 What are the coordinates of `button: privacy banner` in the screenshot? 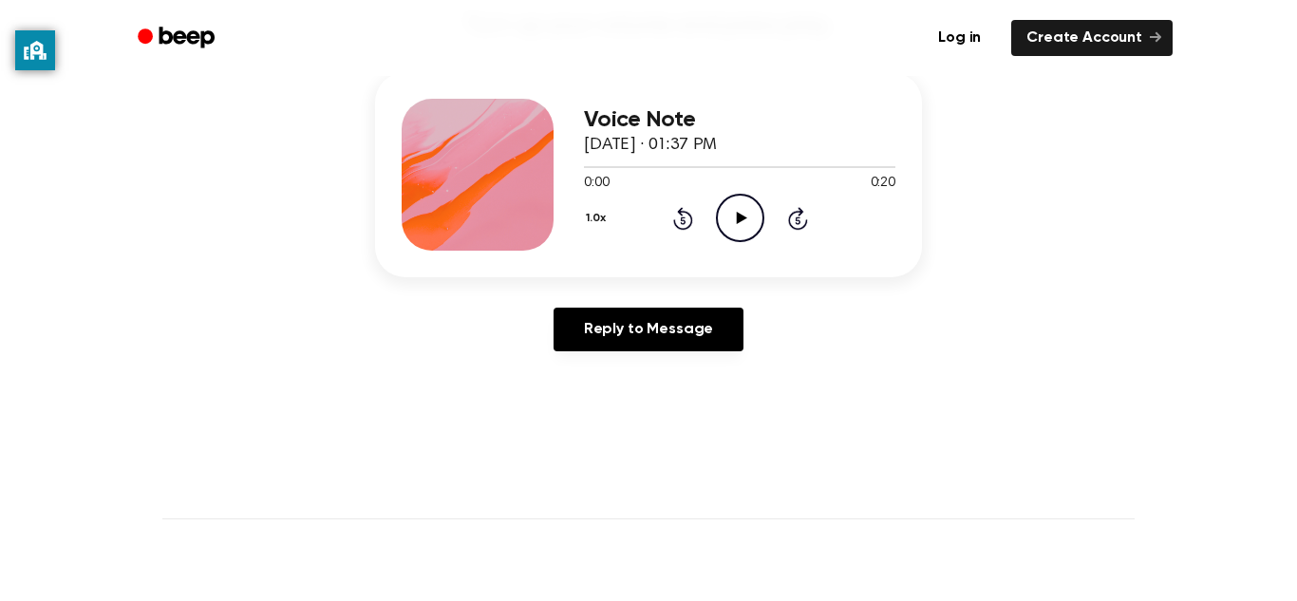 It's located at (35, 50).